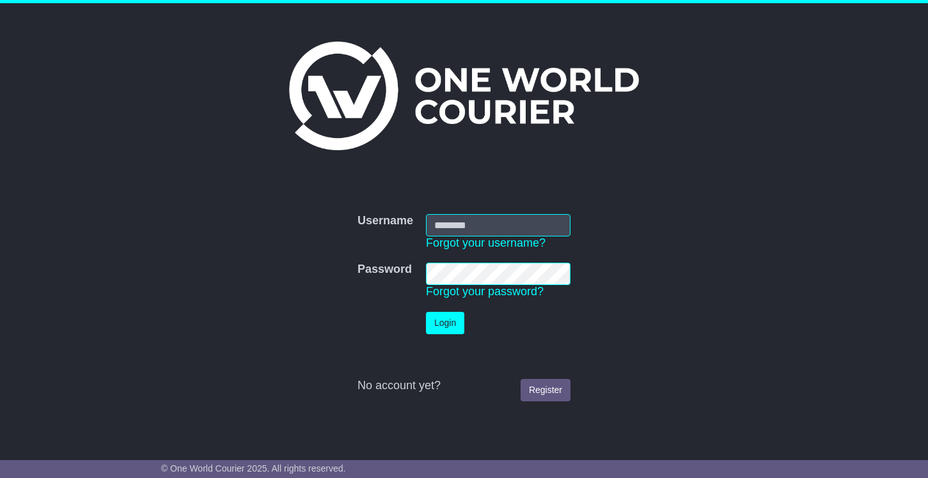 This screenshot has height=478, width=928. Describe the element at coordinates (464, 96) in the screenshot. I see `img: One World` at that location.